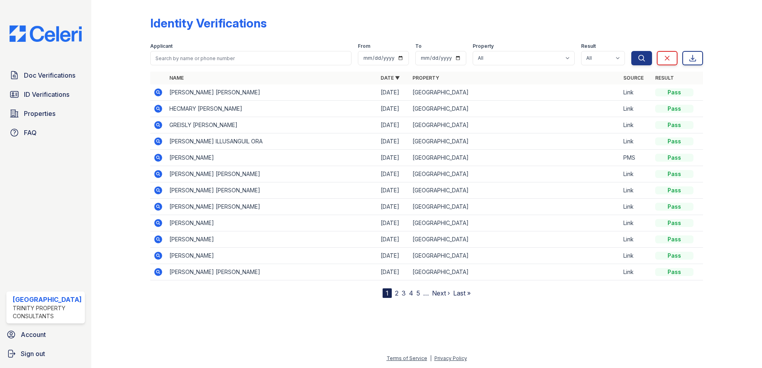 Image resolution: width=762 pixels, height=368 pixels. What do you see at coordinates (636, 158) in the screenshot?
I see `td: PMS` at bounding box center [636, 158].